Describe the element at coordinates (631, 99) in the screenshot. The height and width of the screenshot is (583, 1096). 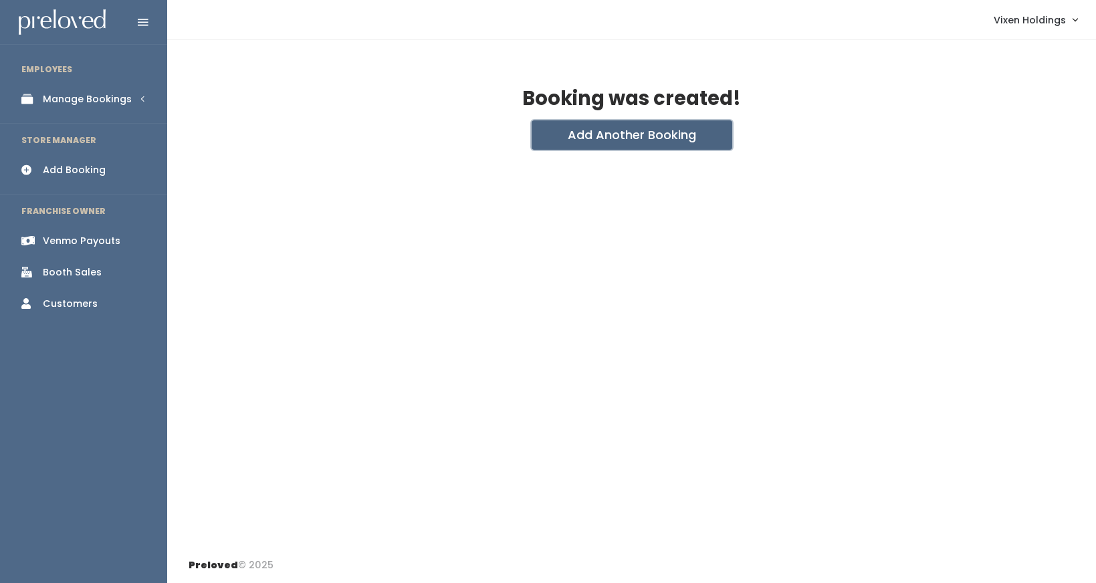
I see `h2: Booking was created!` at that location.